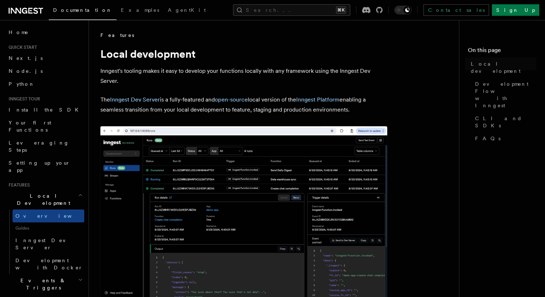 Image resolution: width=545 pixels, height=297 pixels. What do you see at coordinates (45, 84) in the screenshot?
I see `a: Python` at bounding box center [45, 84].